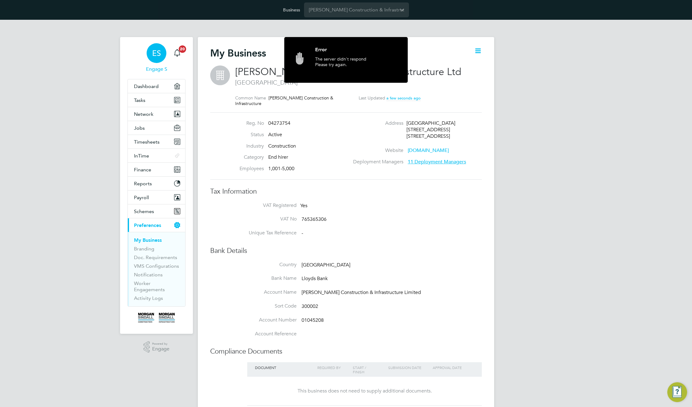 The image size is (692, 407). What do you see at coordinates (157, 100) in the screenshot?
I see `a: Tasks` at bounding box center [157, 100].